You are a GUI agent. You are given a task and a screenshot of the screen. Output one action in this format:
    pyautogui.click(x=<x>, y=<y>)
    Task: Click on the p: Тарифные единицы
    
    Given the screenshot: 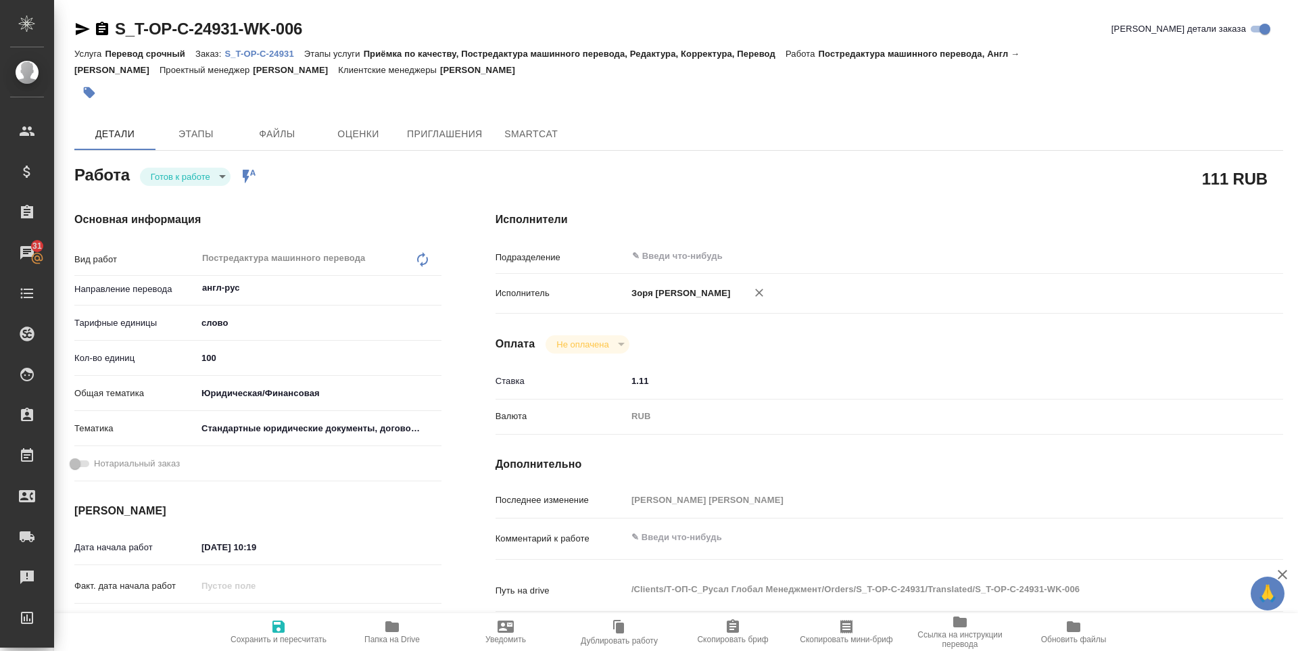 What is the action you would take?
    pyautogui.click(x=135, y=323)
    